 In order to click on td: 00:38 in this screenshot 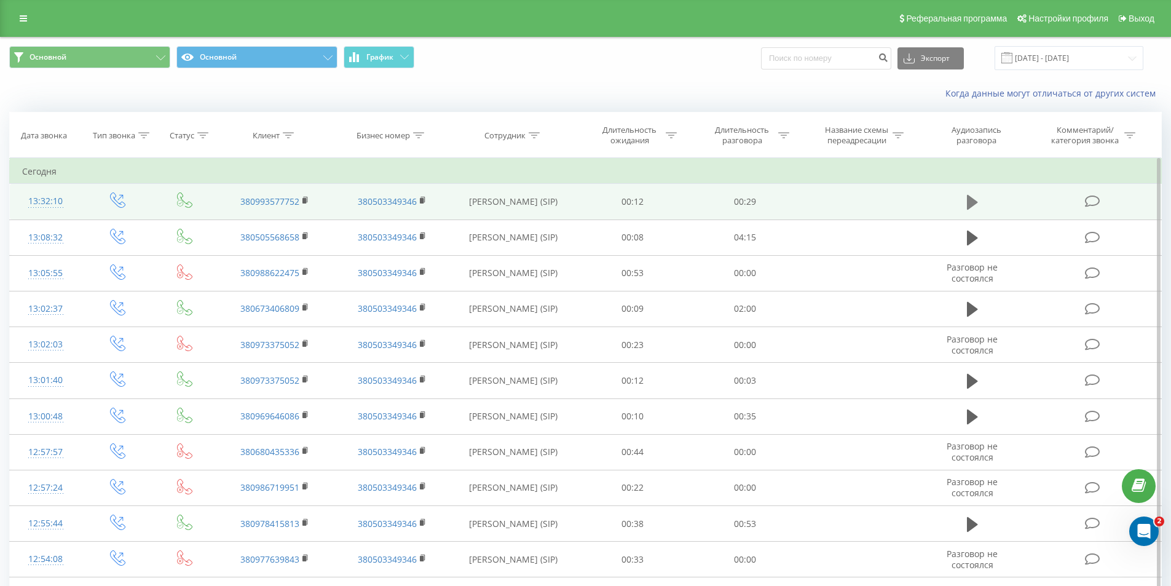, I will do `click(632, 524)`.